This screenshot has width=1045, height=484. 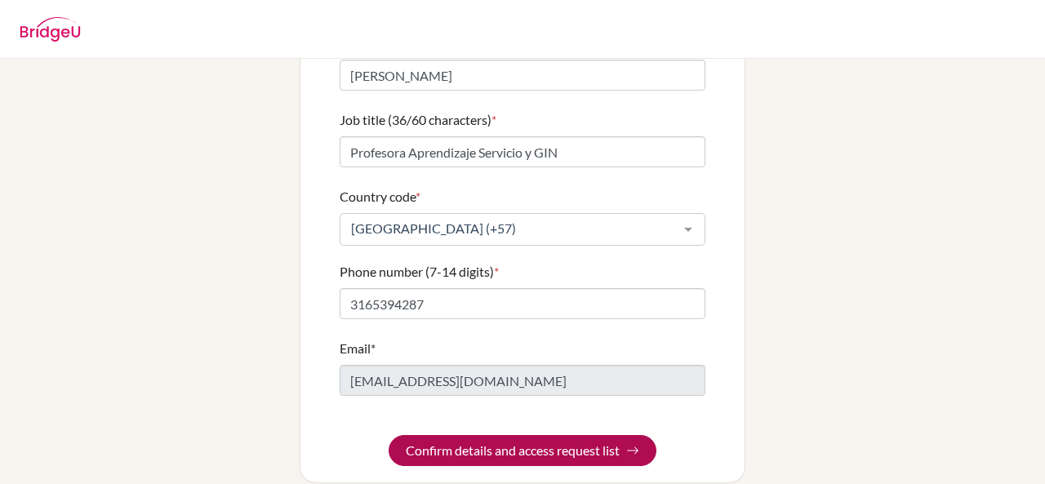 What do you see at coordinates (522, 304) in the screenshot?
I see `input: Enter your number` at bounding box center [522, 304].